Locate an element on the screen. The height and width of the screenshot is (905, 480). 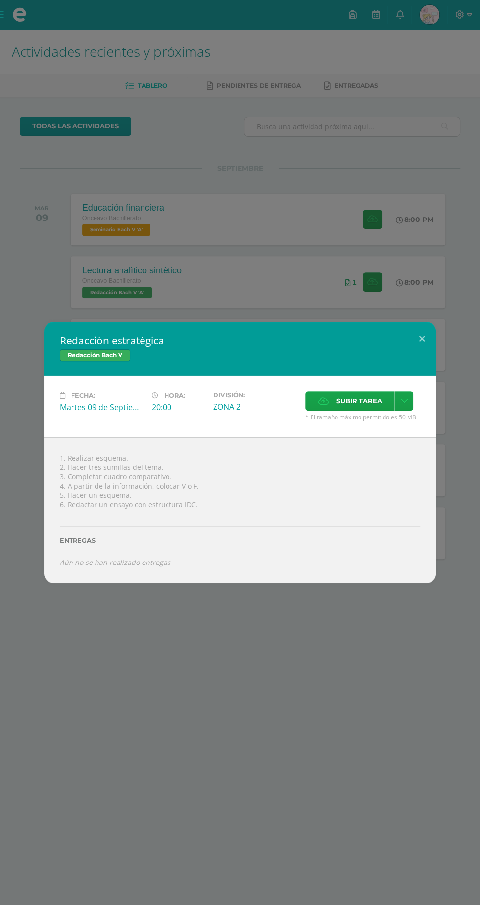
span: Fecha: is located at coordinates (83, 395).